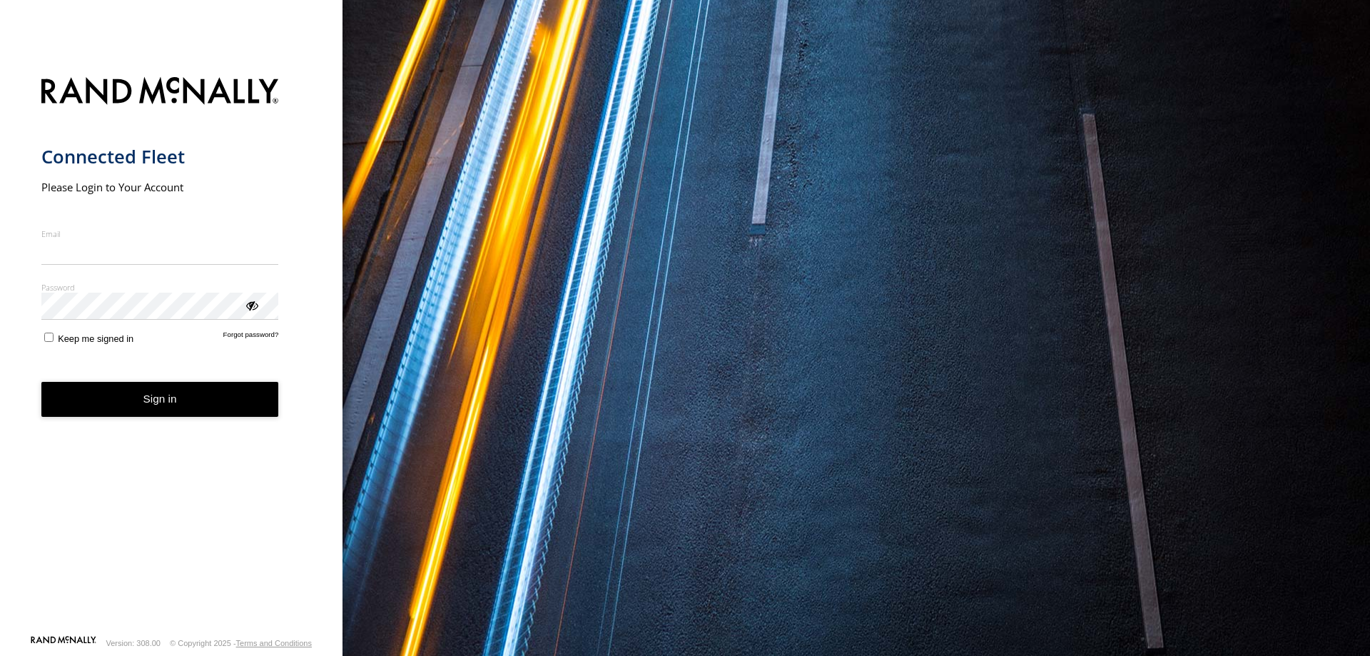 This screenshot has height=656, width=1370. Describe the element at coordinates (171, 351) in the screenshot. I see `form: main` at that location.